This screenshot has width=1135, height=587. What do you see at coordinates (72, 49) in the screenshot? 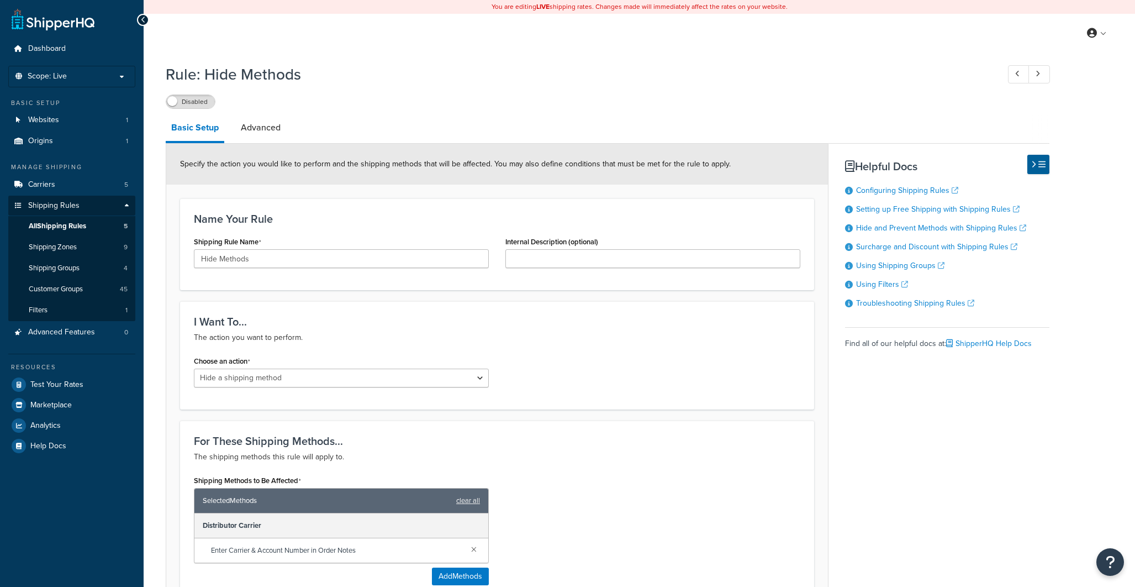
I see `a: Dashboard` at bounding box center [72, 49].